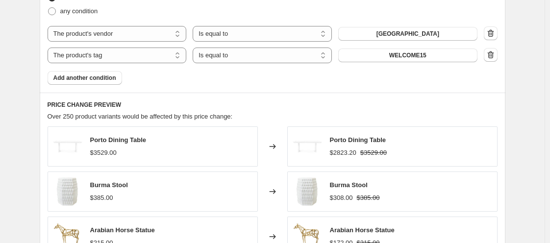  What do you see at coordinates (374, 153) in the screenshot?
I see `strike: $3529.00` at bounding box center [374, 153].